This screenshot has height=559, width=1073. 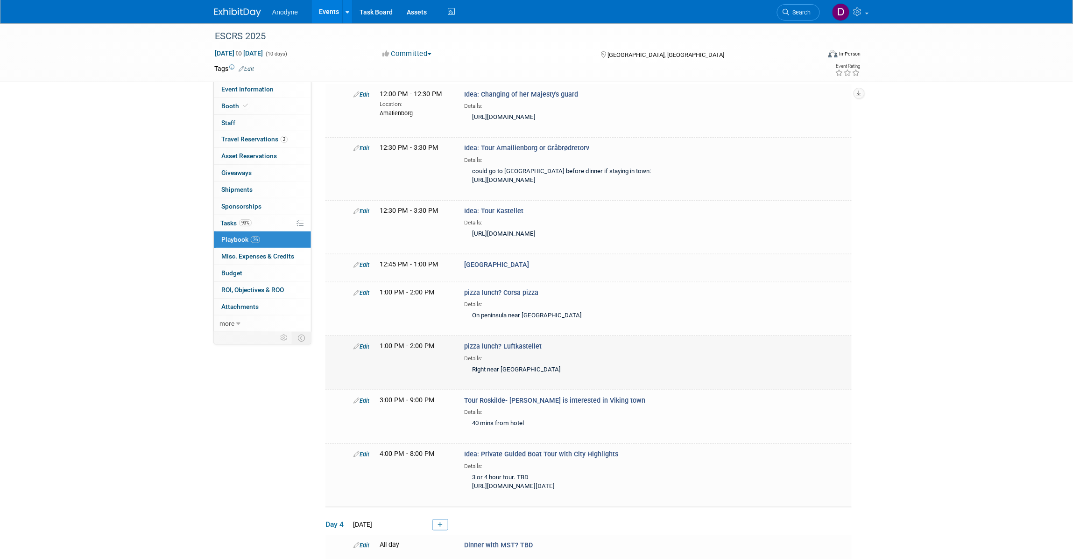 I want to click on span: Budget, so click(x=231, y=273).